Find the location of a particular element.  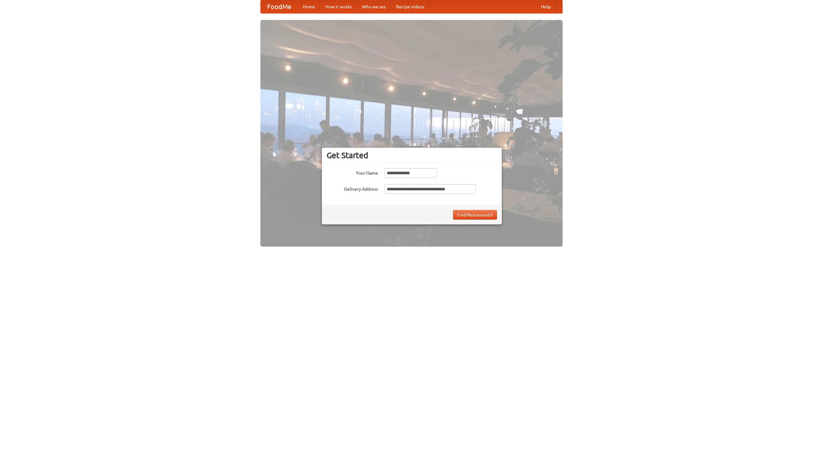

label: Your Name is located at coordinates (352, 172).